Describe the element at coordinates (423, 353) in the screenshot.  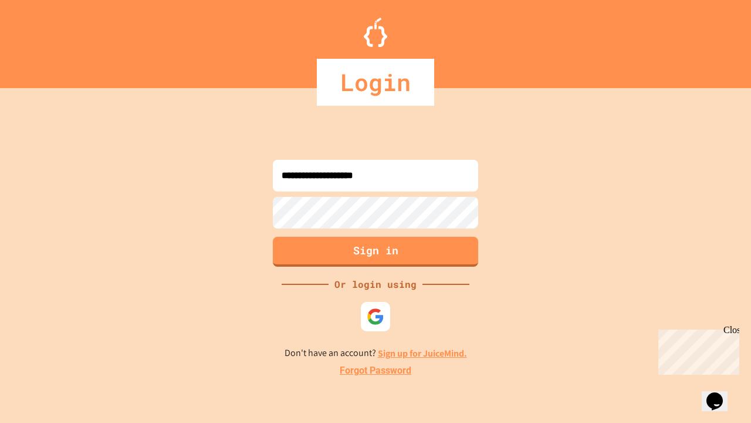
I see `a: Sign up for JuiceMind.` at that location.